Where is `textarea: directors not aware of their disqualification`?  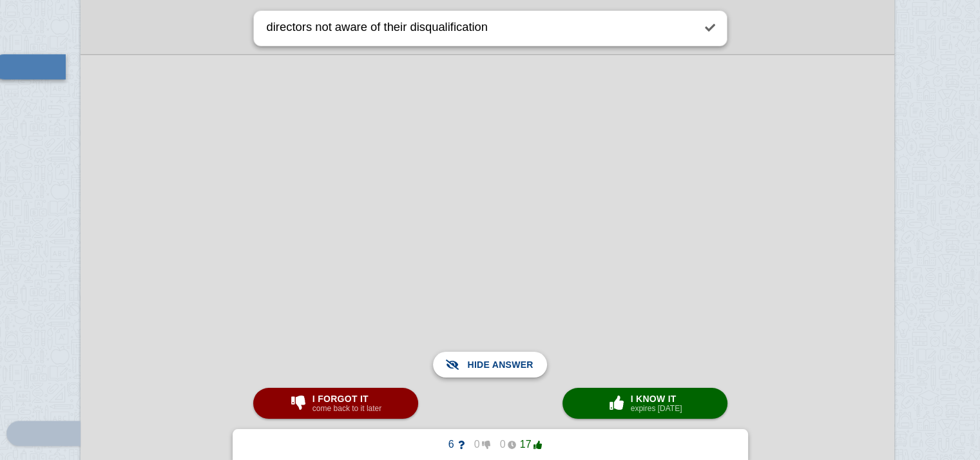 textarea: directors not aware of their disqualification is located at coordinates (479, 28).